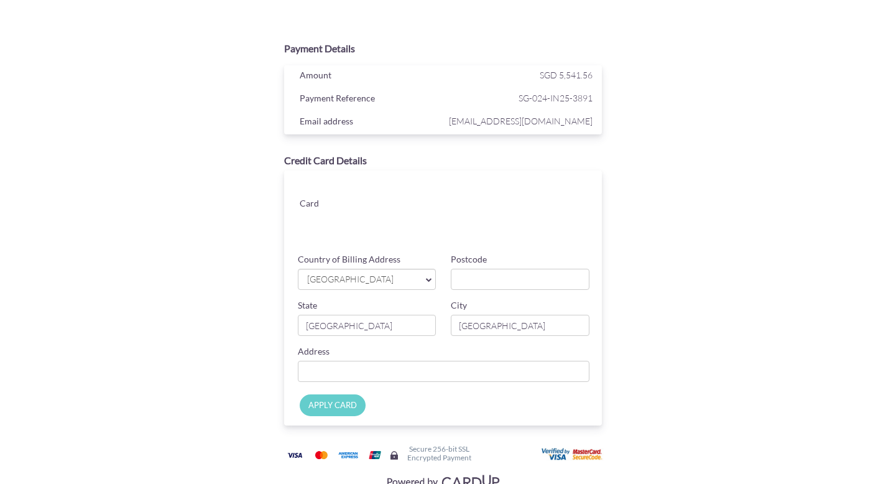 Image resolution: width=886 pixels, height=484 pixels. Describe the element at coordinates (444, 160) in the screenshot. I see `div: Credit Card Details` at that location.